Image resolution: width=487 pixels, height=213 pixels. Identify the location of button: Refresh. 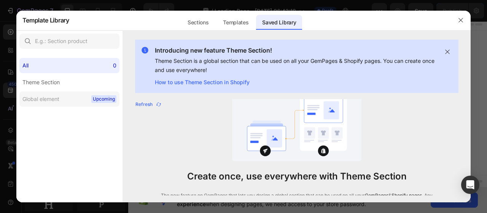
(148, 104).